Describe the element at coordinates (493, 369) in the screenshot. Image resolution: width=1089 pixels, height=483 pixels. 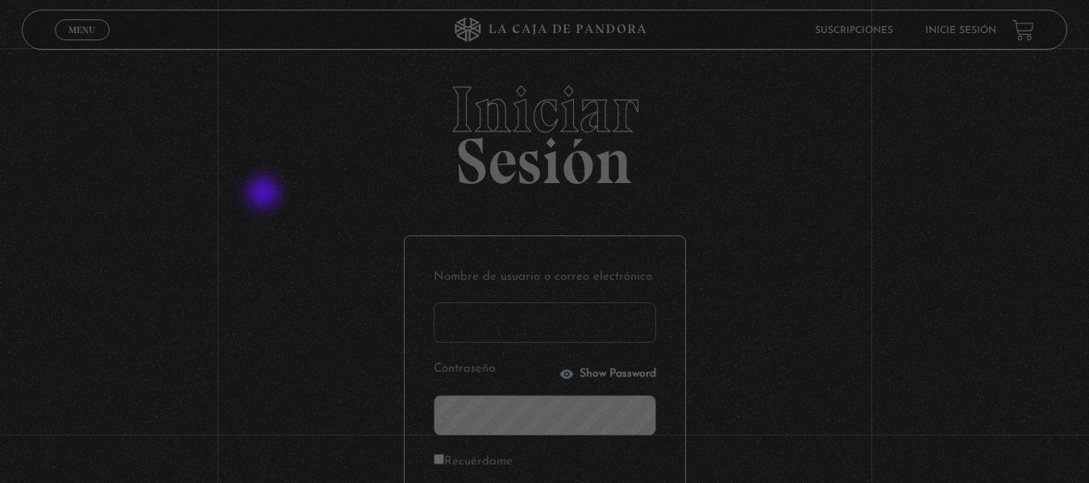
I see `label: Contraseña` at that location.